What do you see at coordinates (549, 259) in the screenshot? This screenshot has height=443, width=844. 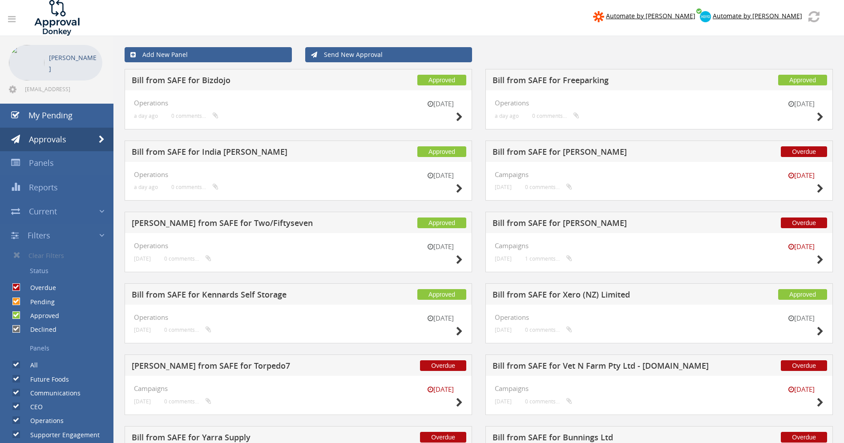 I see `small: 1 comments...` at bounding box center [549, 259].